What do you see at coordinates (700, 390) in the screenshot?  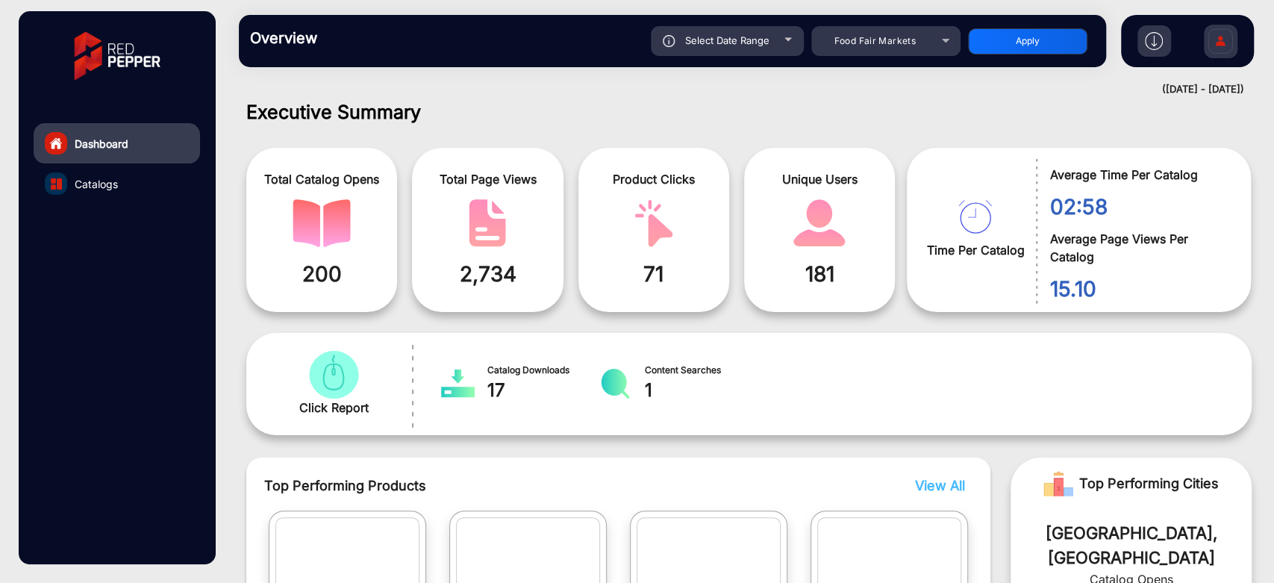 I see `span: 1` at bounding box center [700, 390].